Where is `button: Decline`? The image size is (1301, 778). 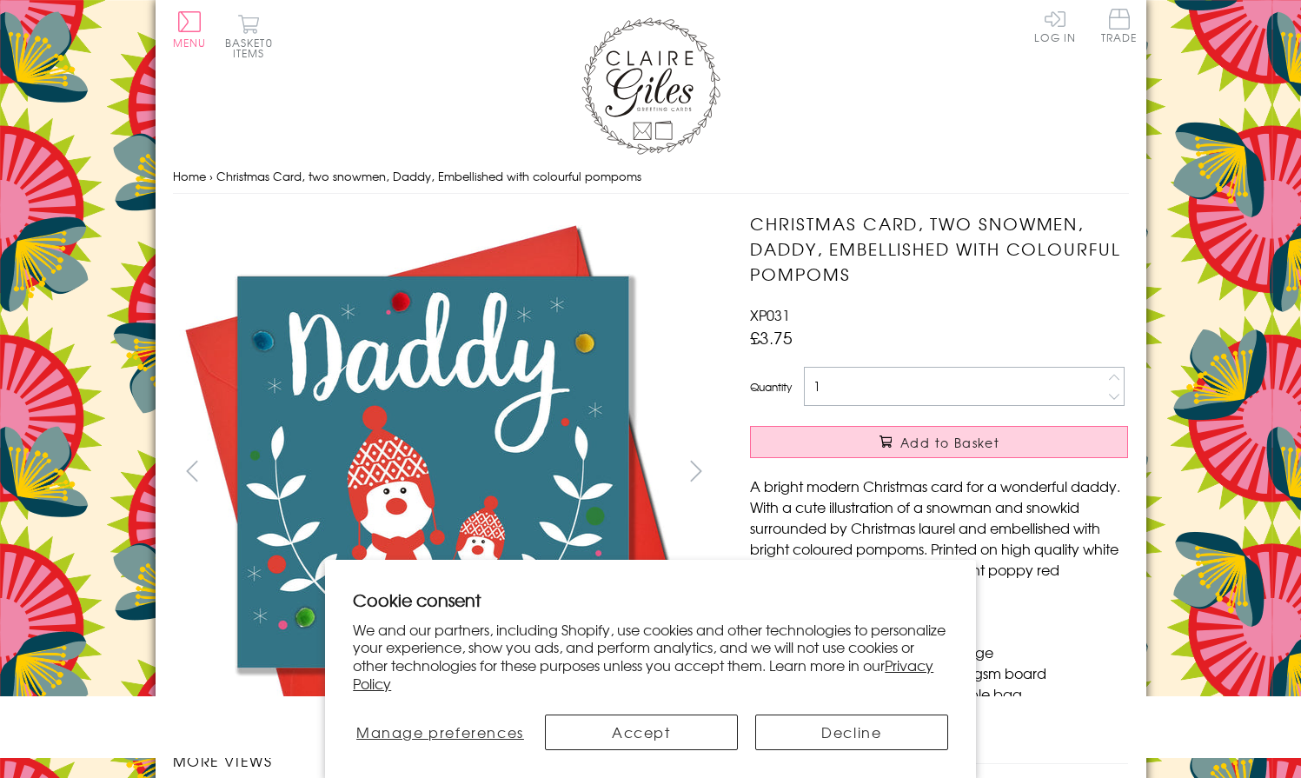 button: Decline is located at coordinates (851, 732).